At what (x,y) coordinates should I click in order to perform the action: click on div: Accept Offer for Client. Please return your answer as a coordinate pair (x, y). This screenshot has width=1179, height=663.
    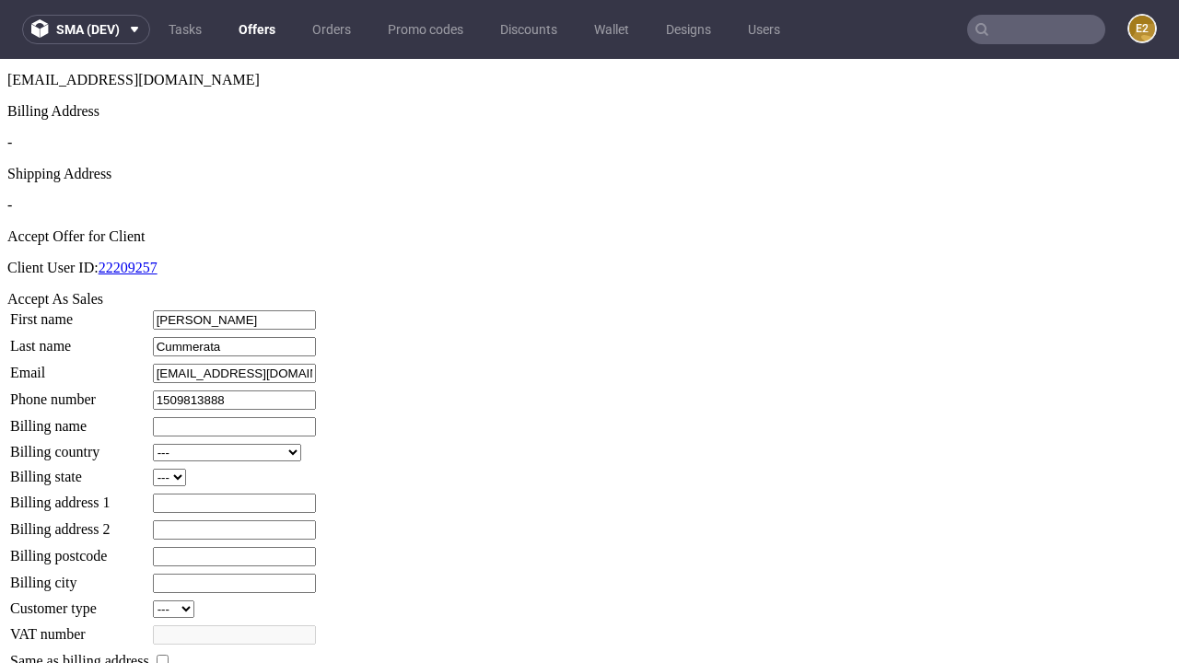
    Looking at the image, I should click on (589, 178).